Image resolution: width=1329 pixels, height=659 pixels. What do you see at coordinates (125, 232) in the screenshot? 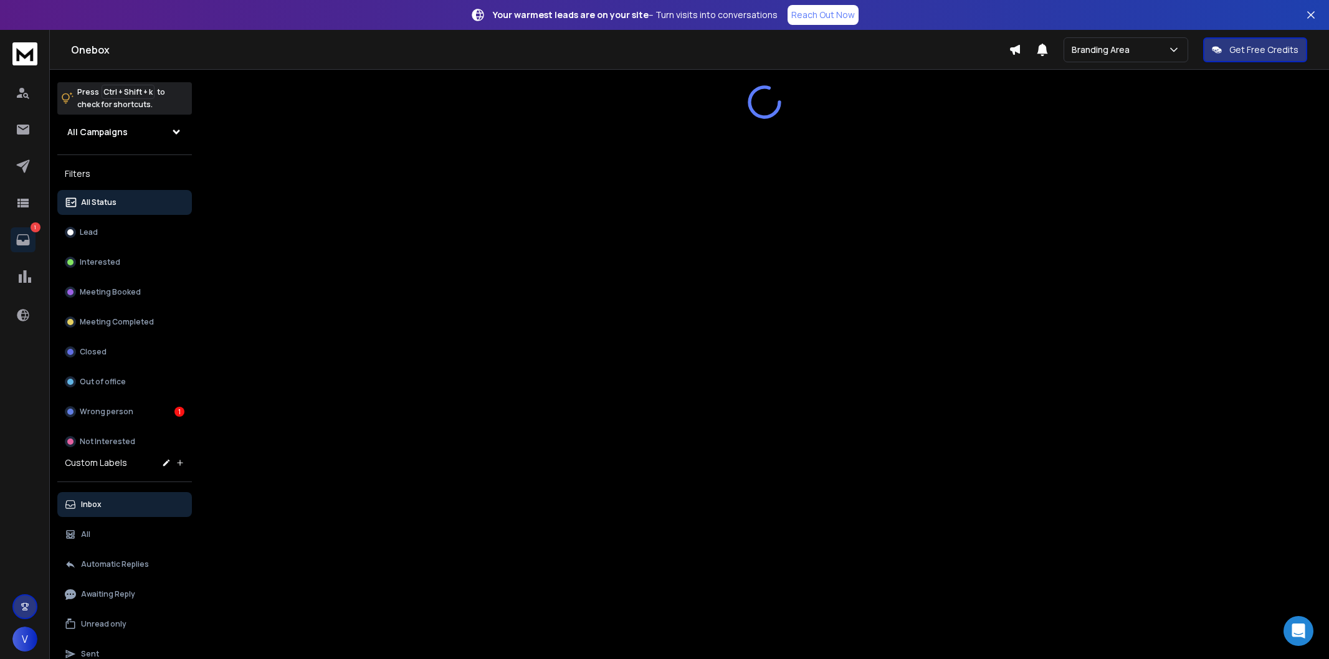
I see `button: Lead` at bounding box center [125, 232].